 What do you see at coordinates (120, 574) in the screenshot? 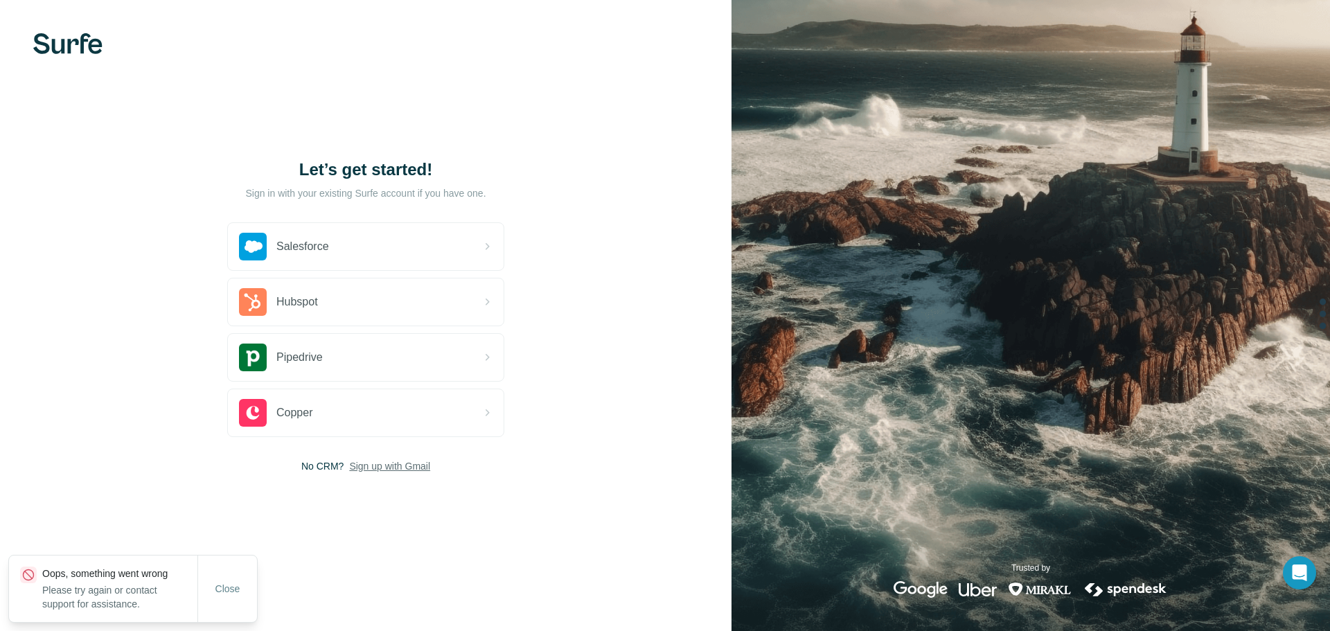
I see `p: Oops, something went wrong` at bounding box center [120, 574].